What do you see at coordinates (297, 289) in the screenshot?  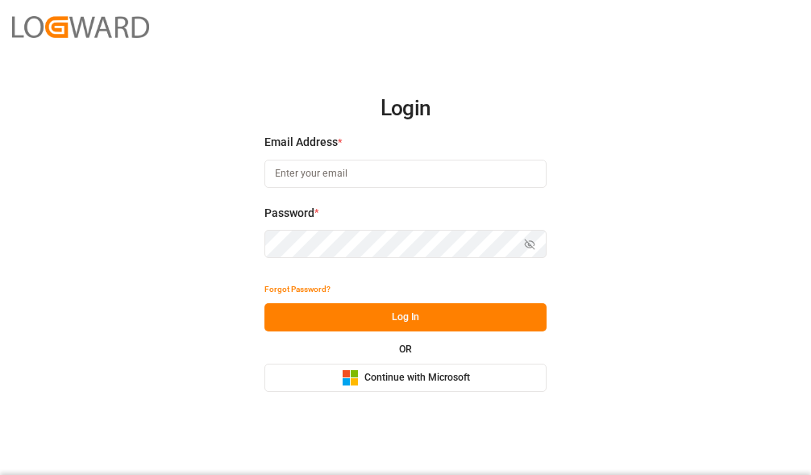 I see `button: Forgot Password?` at bounding box center [297, 289].